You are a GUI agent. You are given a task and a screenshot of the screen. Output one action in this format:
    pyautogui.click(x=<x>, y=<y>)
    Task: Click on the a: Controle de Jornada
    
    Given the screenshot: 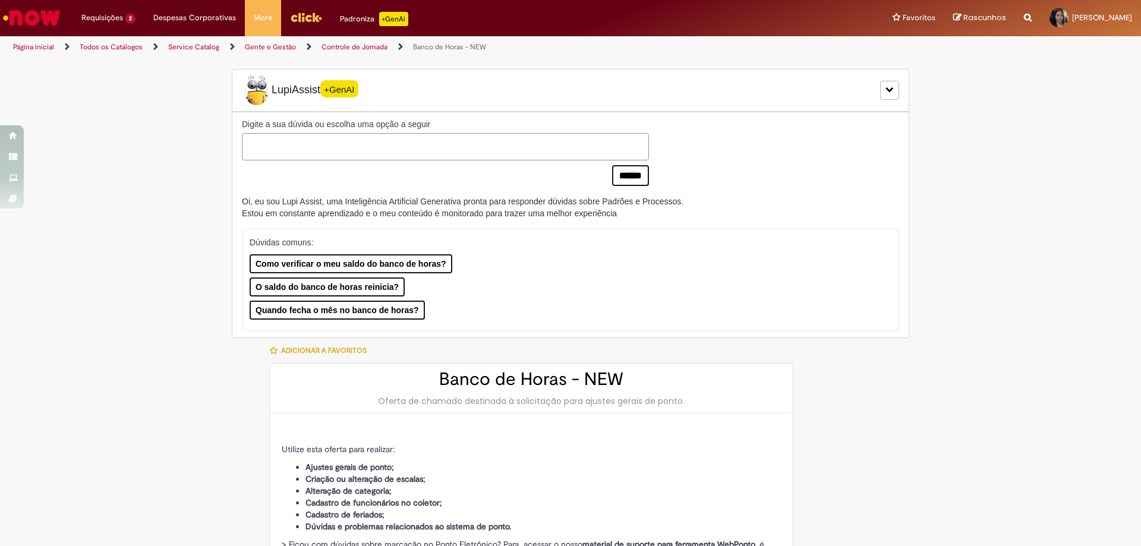 What is the action you would take?
    pyautogui.click(x=354, y=47)
    